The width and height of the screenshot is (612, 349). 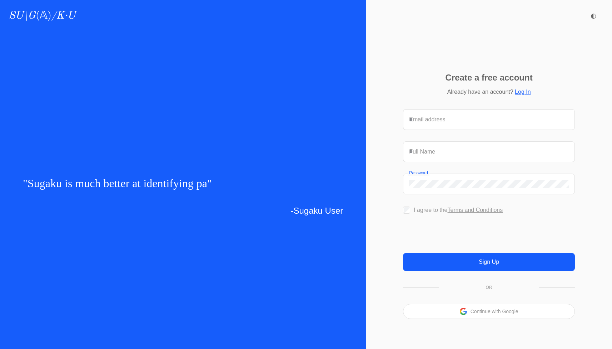 I want to click on p: Continue with Google, so click(x=495, y=311).